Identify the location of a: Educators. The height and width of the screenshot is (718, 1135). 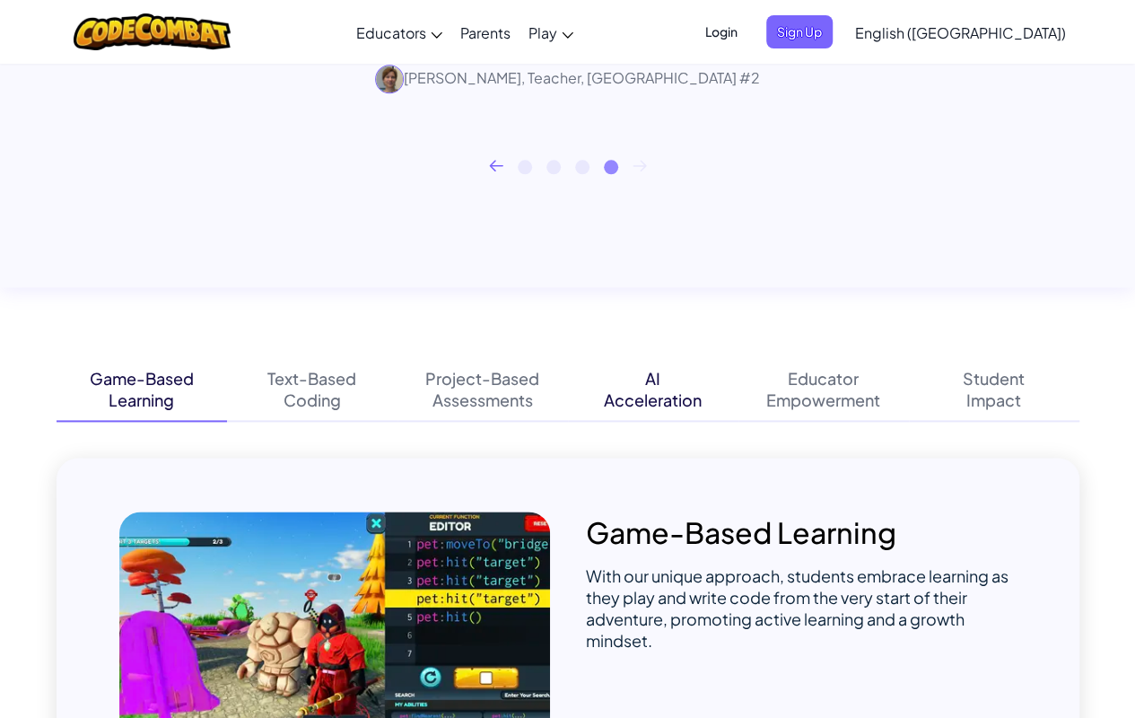
(399, 32).